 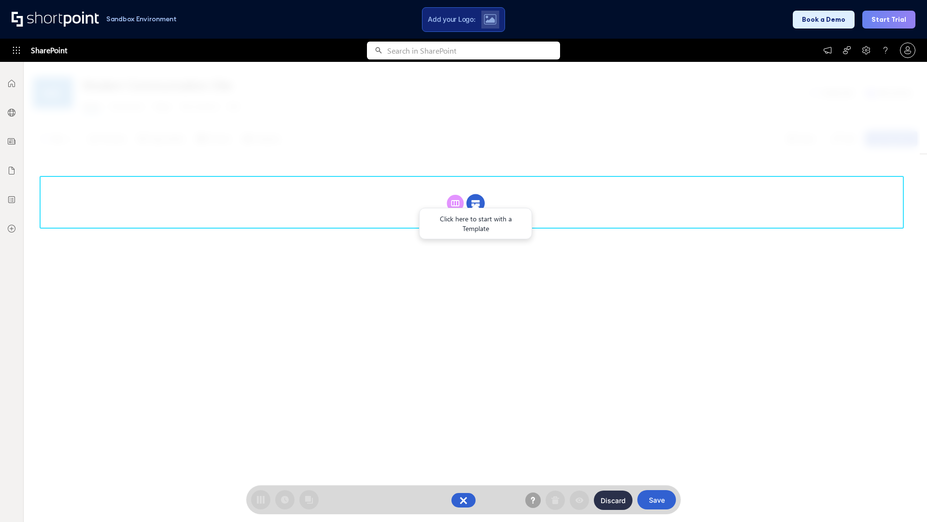 I want to click on h1: Sandbox Environment, so click(x=141, y=19).